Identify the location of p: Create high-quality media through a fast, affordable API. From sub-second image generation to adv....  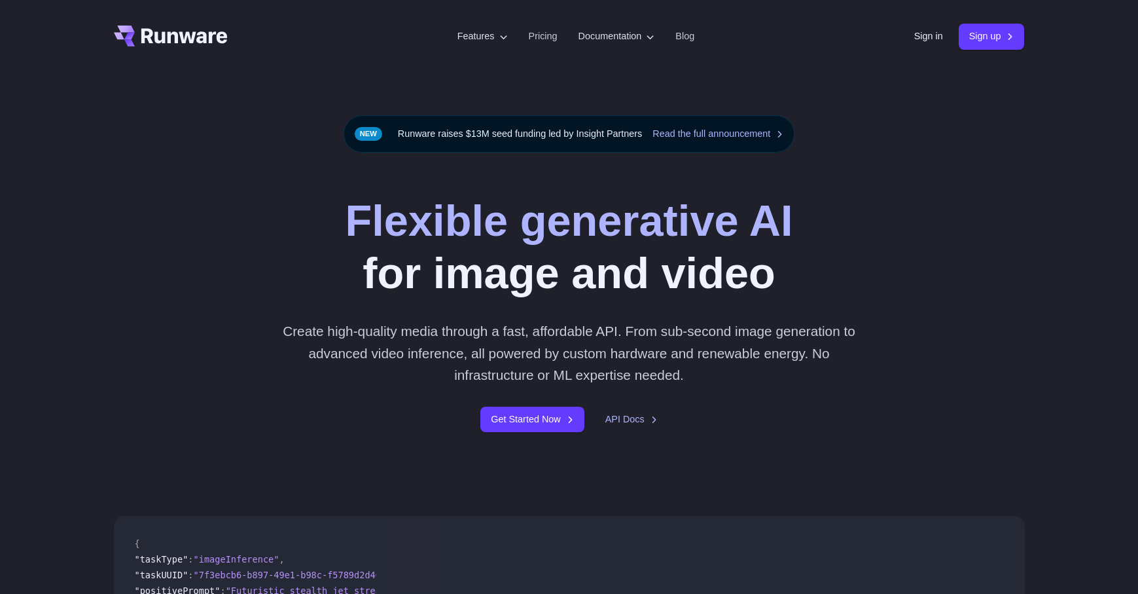
(569, 353).